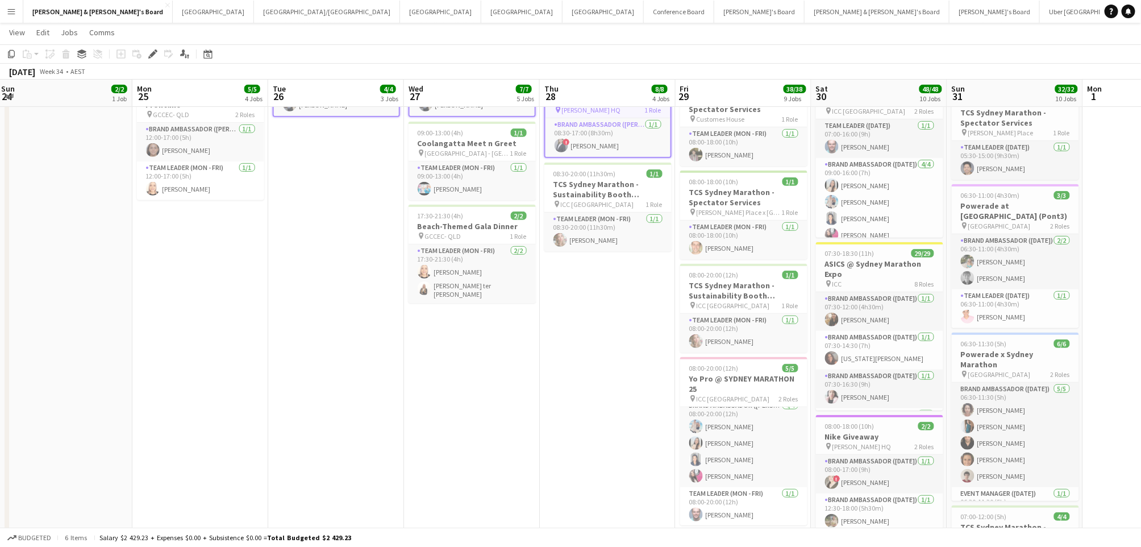 This screenshot has height=547, width=1141. What do you see at coordinates (225, 537) in the screenshot?
I see `div: Salary $2 429.23 + Expenses $0.00 + Subsistence $0.00 =` at bounding box center [225, 537].